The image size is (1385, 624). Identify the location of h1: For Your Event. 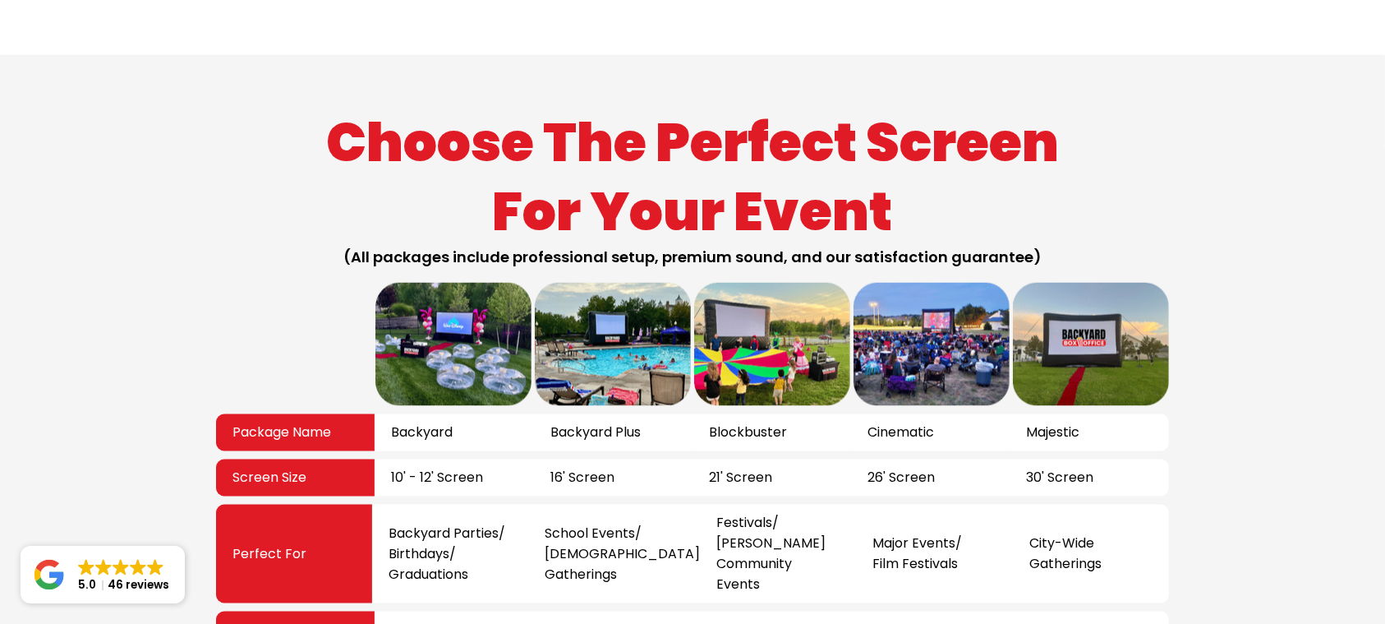
(693, 212).